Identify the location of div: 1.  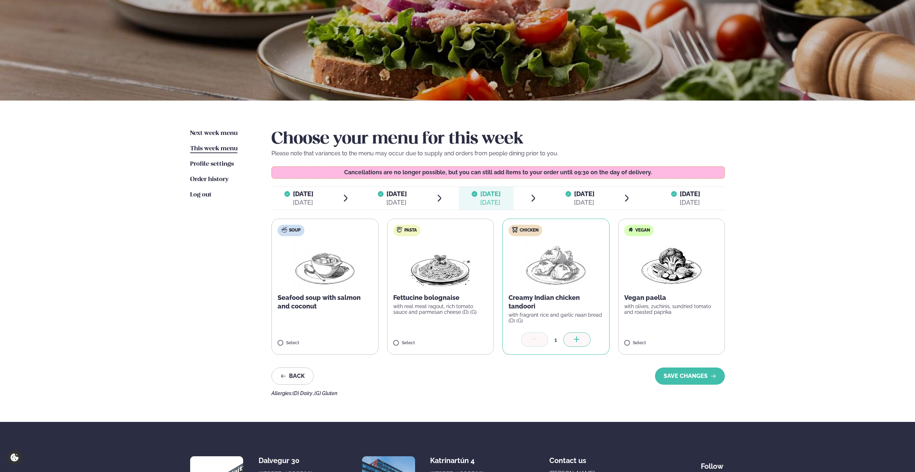
(556, 340).